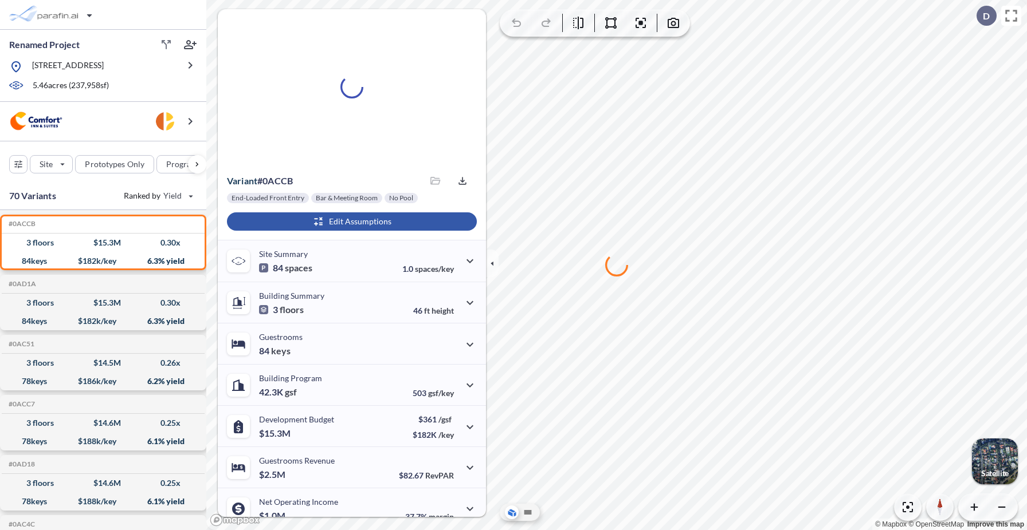  Describe the element at coordinates (442, 310) in the screenshot. I see `span: height` at that location.